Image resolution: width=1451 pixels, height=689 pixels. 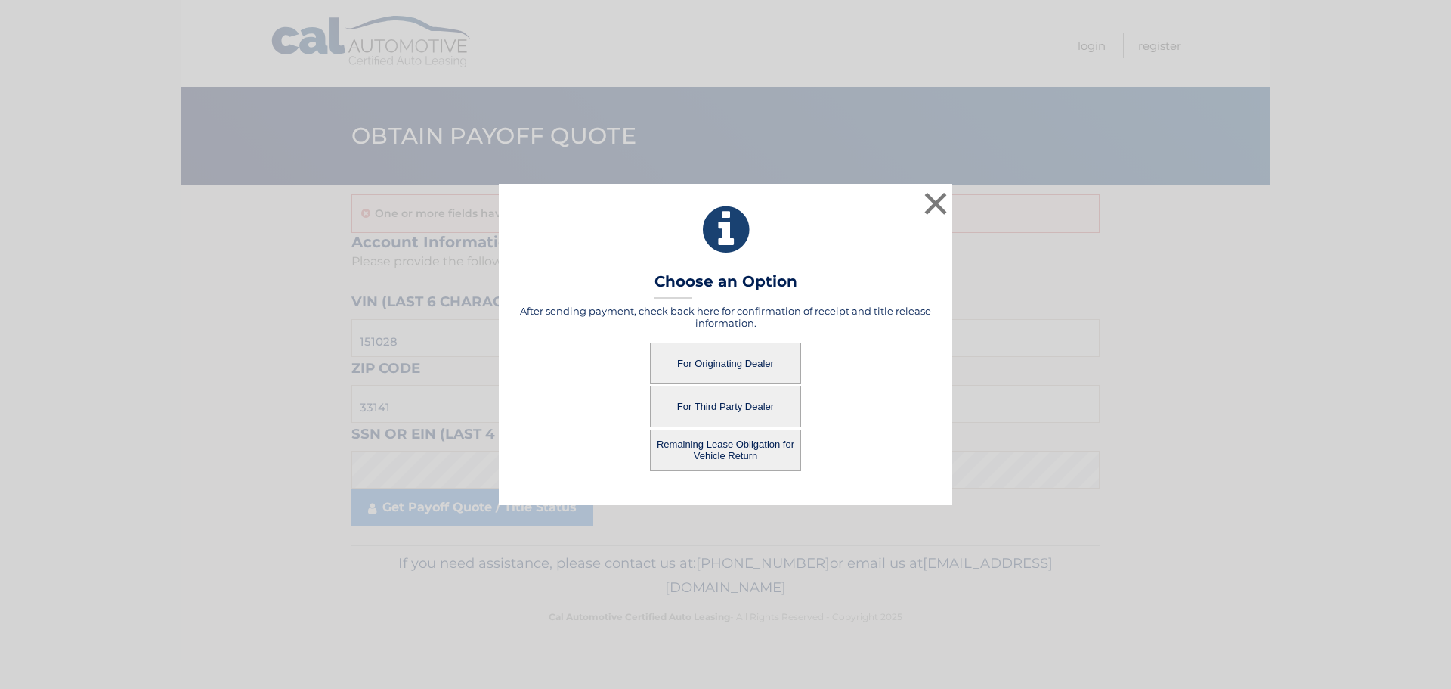 What do you see at coordinates (726, 450) in the screenshot?
I see `button: Remaining Lease Obligation for Vehicle Return` at bounding box center [726, 450].